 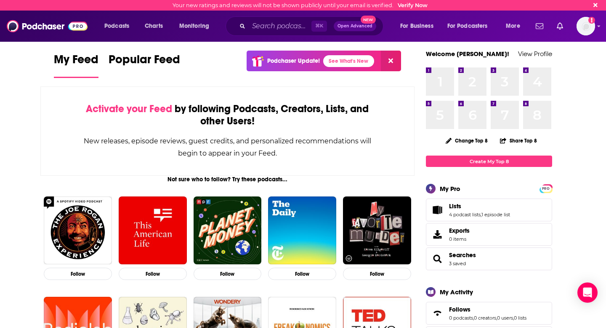 What do you see at coordinates (228, 230) in the screenshot?
I see `img: Planet Money` at bounding box center [228, 230].